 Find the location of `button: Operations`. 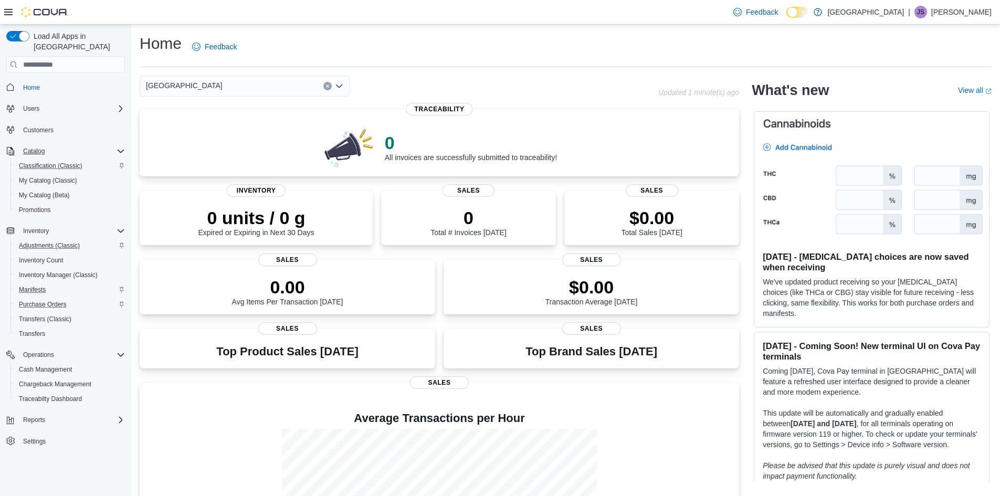

button: Operations is located at coordinates (66, 355).